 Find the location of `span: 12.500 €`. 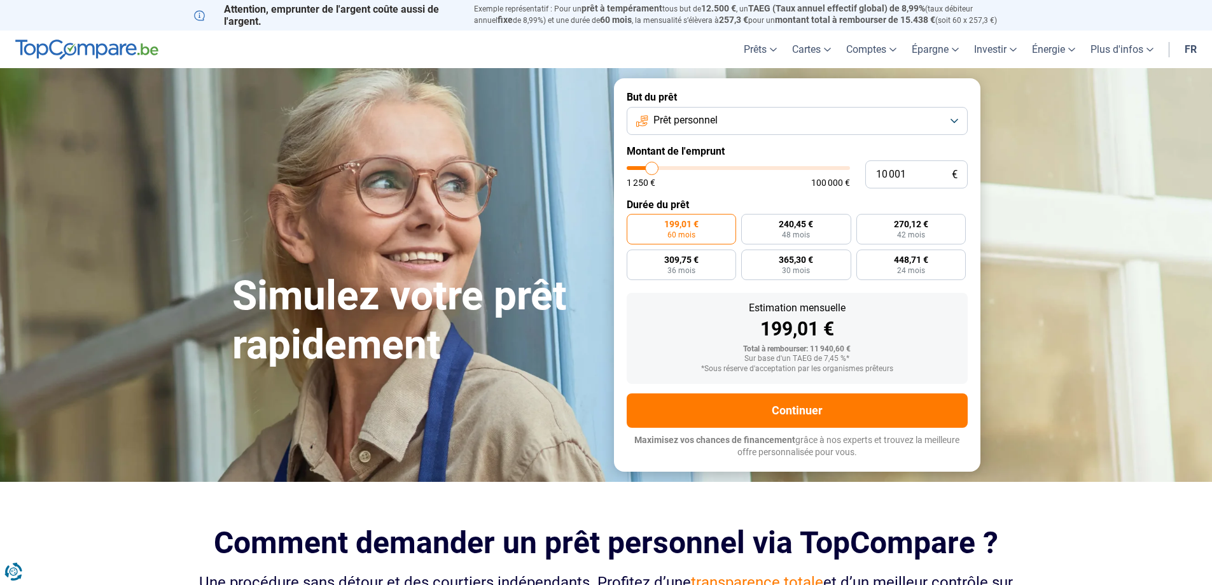

span: 12.500 € is located at coordinates (718, 8).